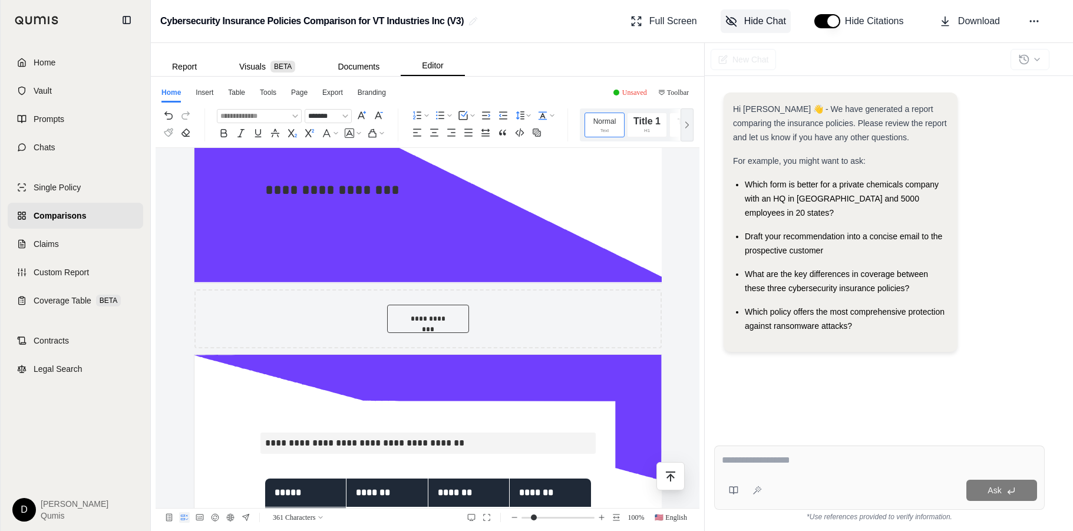  I want to click on span: What are the key differences in coverage between these three cybersecurity insurance policies?, so click(836, 281).